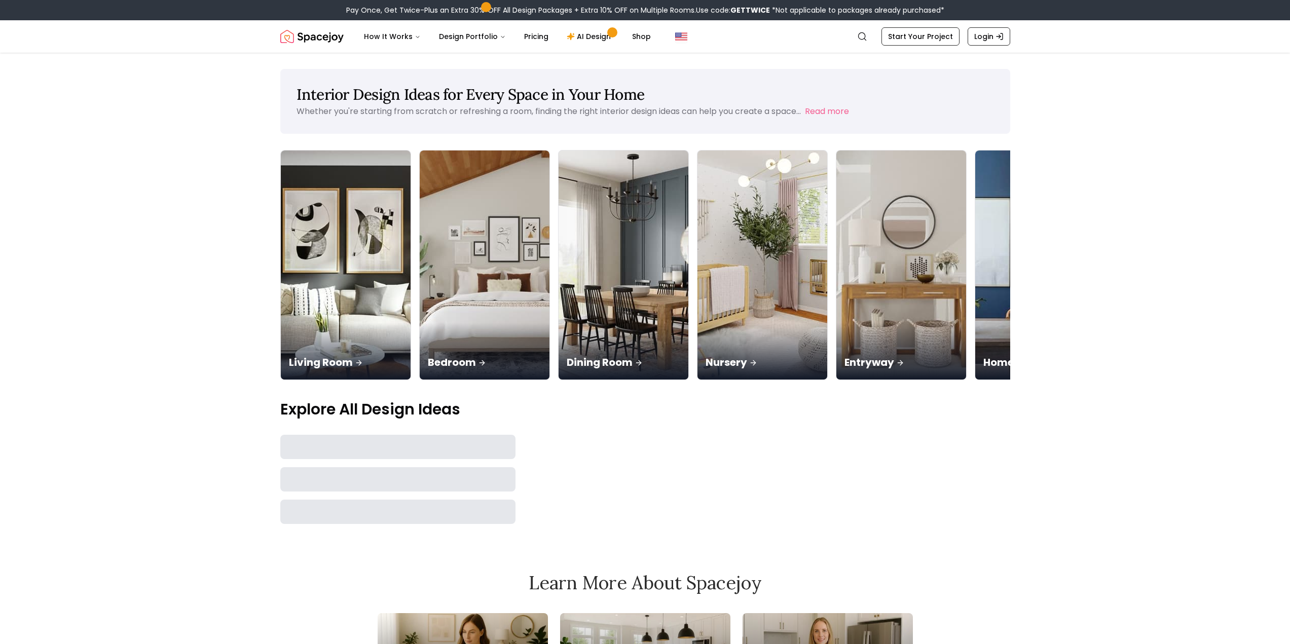 Image resolution: width=1290 pixels, height=644 pixels. I want to click on a: Home OfficeHome Office, so click(1040, 265).